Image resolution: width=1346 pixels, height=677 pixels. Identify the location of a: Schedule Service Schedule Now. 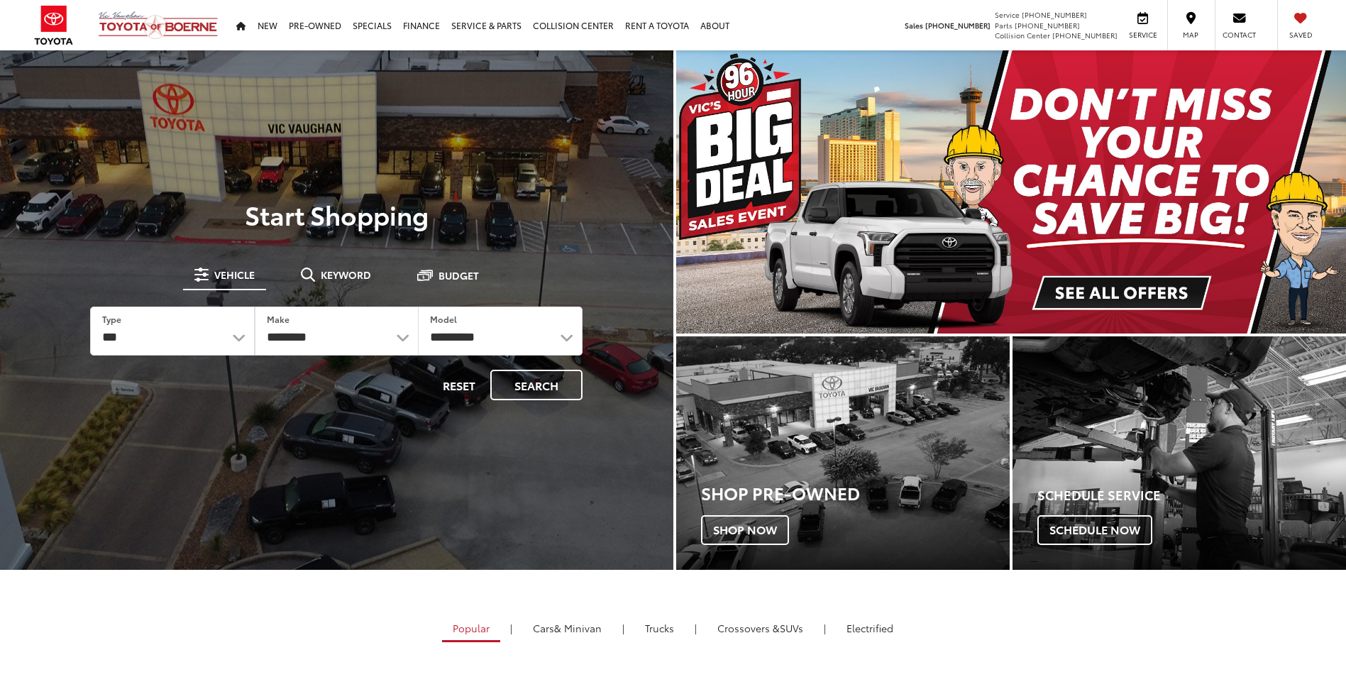
(1179, 453).